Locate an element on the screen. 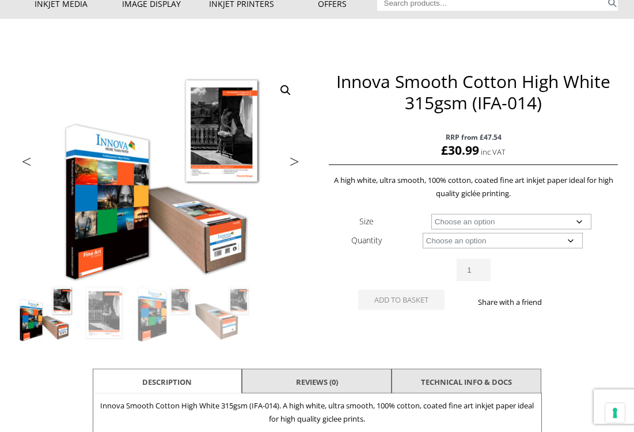  input: Product quantity is located at coordinates (473, 270).